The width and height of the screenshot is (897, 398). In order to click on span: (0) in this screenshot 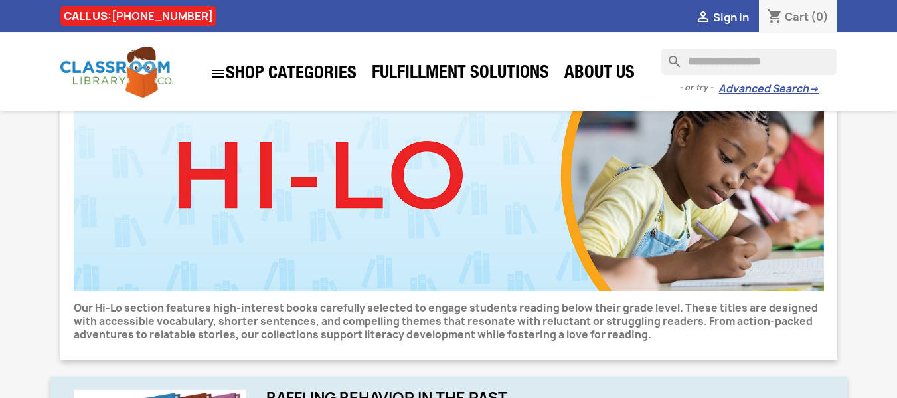, I will do `click(819, 17)`.